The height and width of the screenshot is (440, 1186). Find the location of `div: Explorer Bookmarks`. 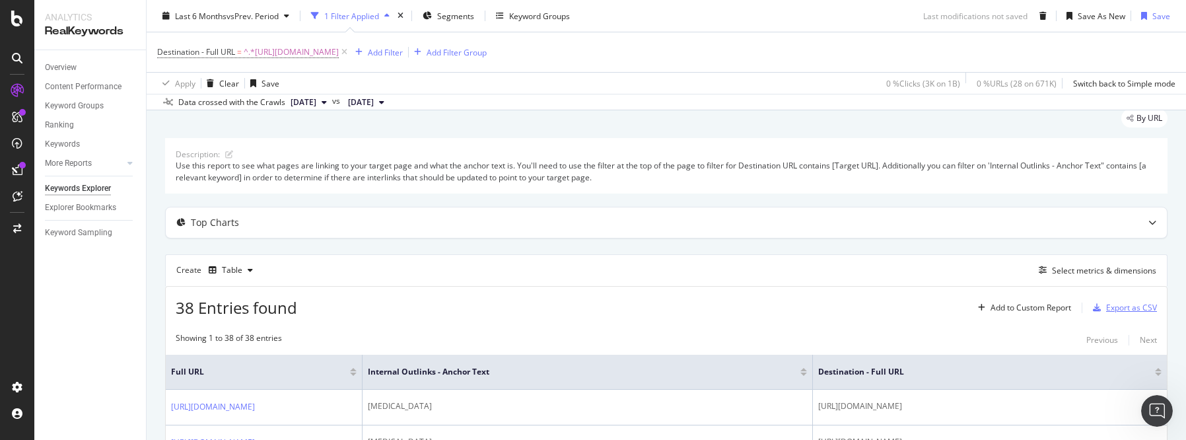

div: Explorer Bookmarks is located at coordinates (81, 207).